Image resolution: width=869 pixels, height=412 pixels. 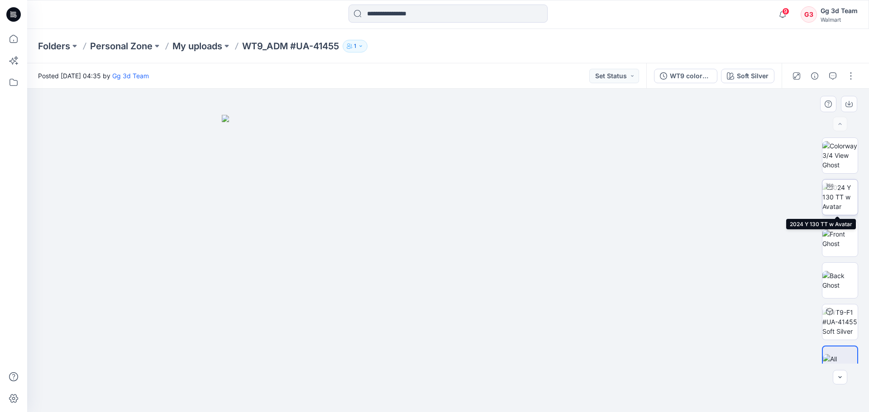 I want to click on img: Colorway 3/4 View Ghost, so click(x=840, y=155).